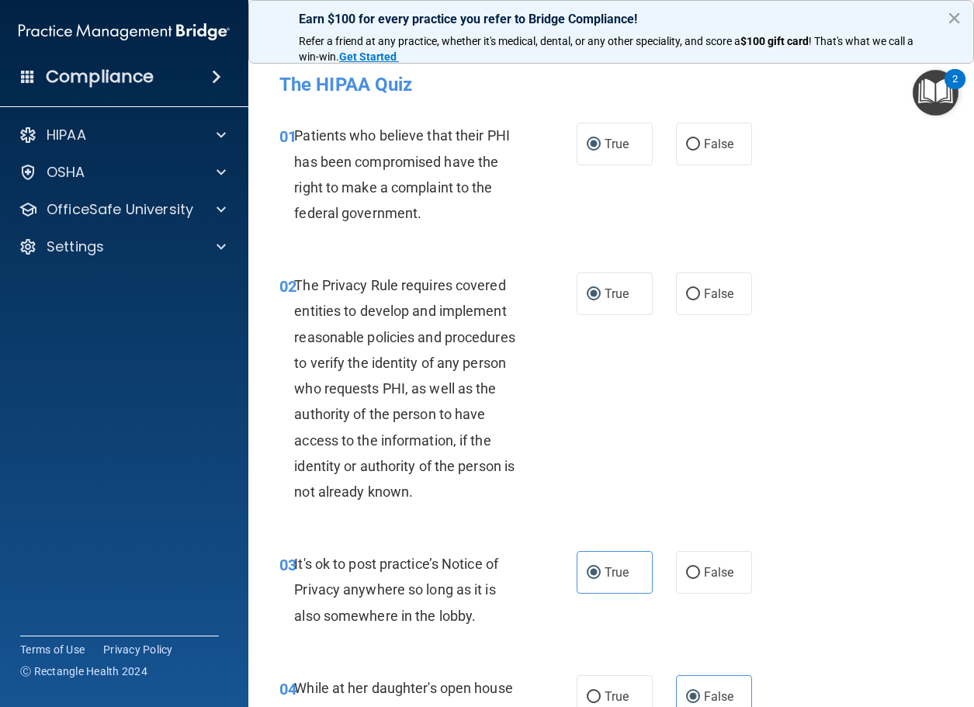  Describe the element at coordinates (396, 589) in the screenshot. I see `span: It's ok to post practice’s Notice of Privacy anywhere so long as it is also somewhere in the lobby.` at that location.